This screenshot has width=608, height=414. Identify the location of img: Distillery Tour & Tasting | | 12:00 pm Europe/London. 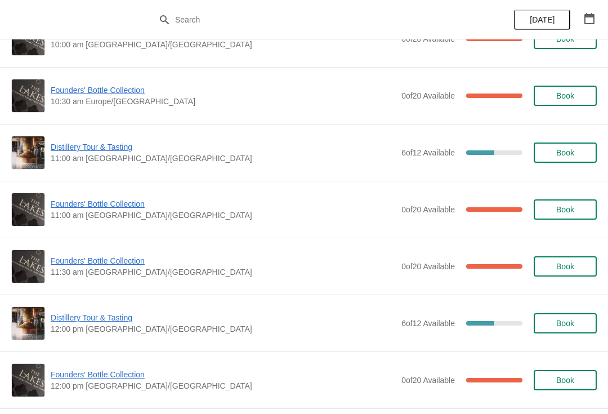
(28, 323).